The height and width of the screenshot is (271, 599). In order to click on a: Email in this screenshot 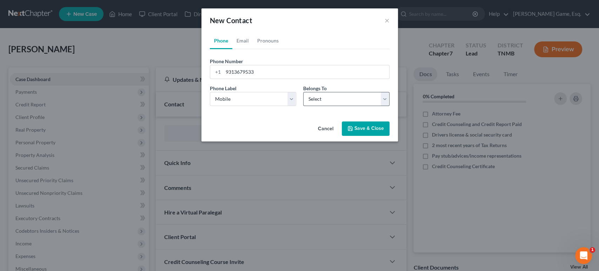, I will do `click(243, 41)`.